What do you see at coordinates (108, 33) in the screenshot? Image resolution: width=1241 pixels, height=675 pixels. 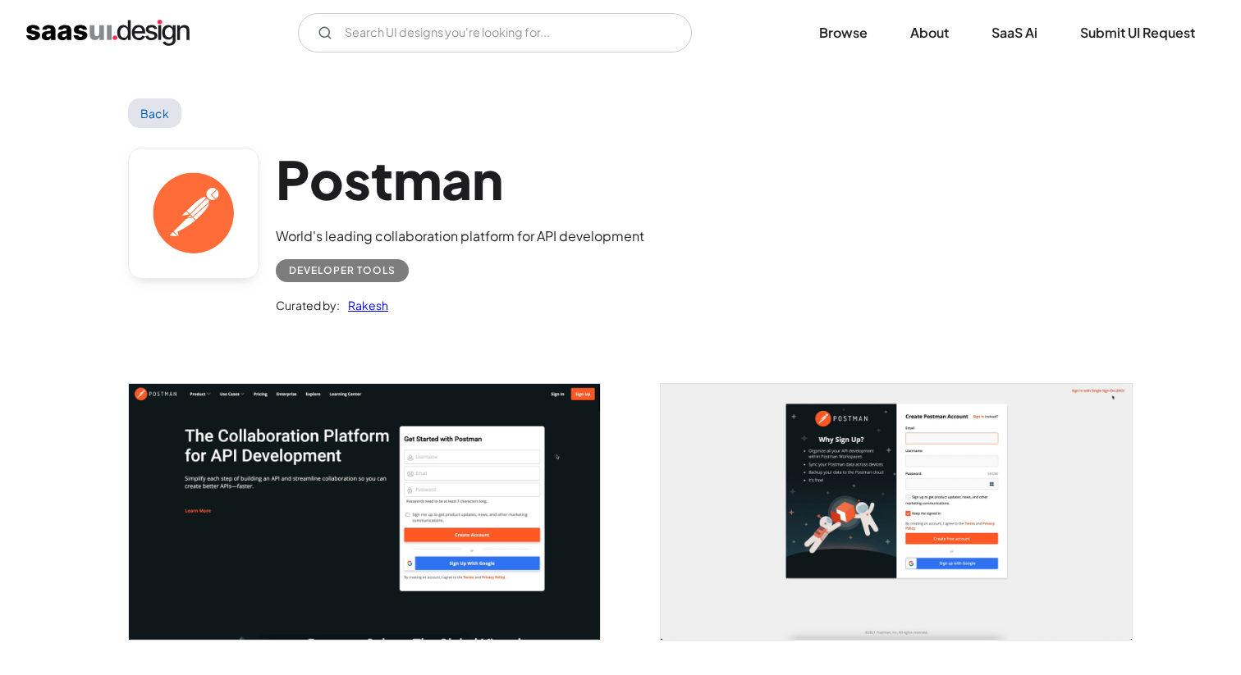 I see `a: home` at bounding box center [108, 33].